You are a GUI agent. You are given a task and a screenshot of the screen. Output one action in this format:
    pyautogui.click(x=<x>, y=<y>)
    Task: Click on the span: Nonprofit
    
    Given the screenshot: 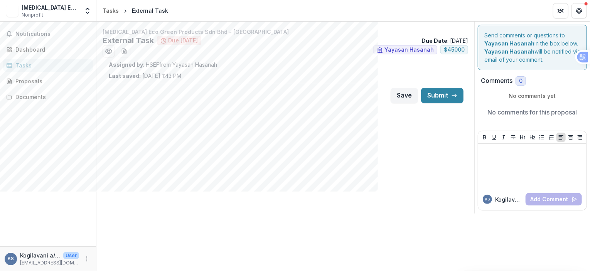 What is the action you would take?
    pyautogui.click(x=32, y=15)
    